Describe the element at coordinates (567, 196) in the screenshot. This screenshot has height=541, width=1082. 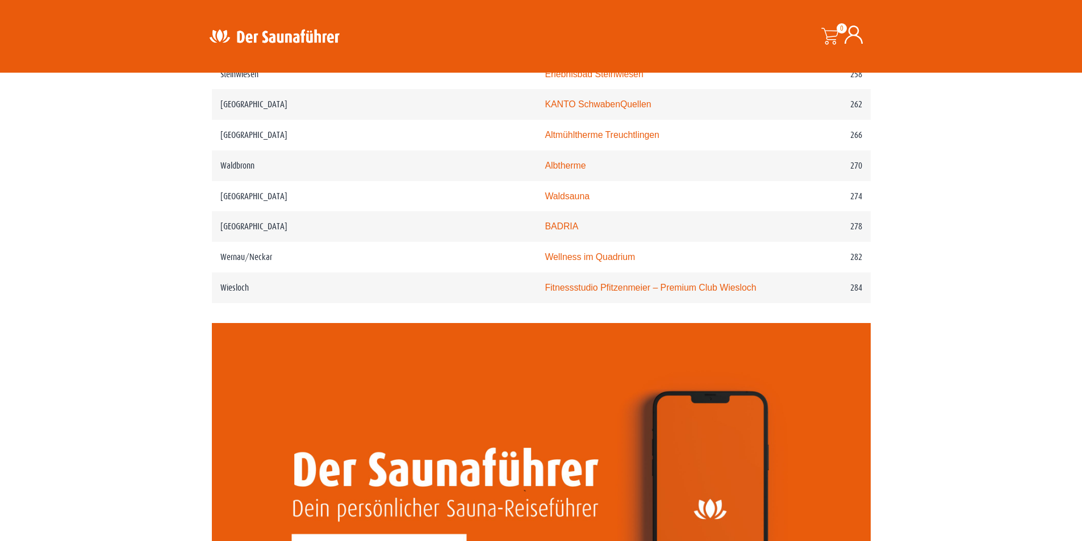
I see `a: Waldsauna` at that location.